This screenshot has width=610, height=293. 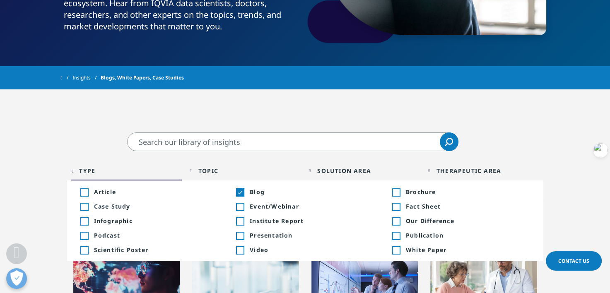 What do you see at coordinates (208, 171) in the screenshot?
I see `div: Topic facet.` at bounding box center [208, 171].